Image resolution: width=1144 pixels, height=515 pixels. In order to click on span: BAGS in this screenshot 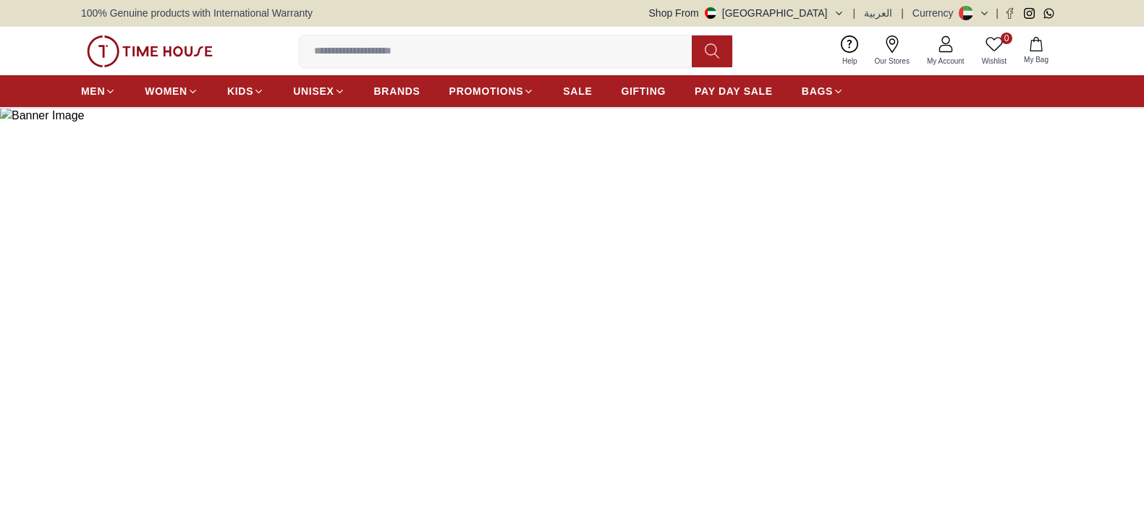, I will do `click(817, 91)`.